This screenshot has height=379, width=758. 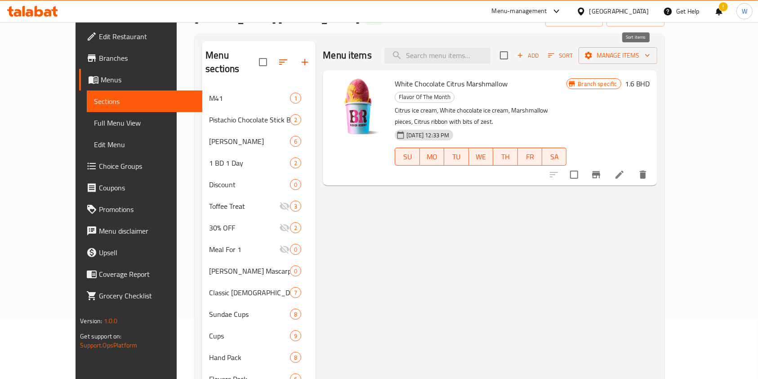 What do you see at coordinates (456, 156) in the screenshot?
I see `span: TU` at bounding box center [456, 156].